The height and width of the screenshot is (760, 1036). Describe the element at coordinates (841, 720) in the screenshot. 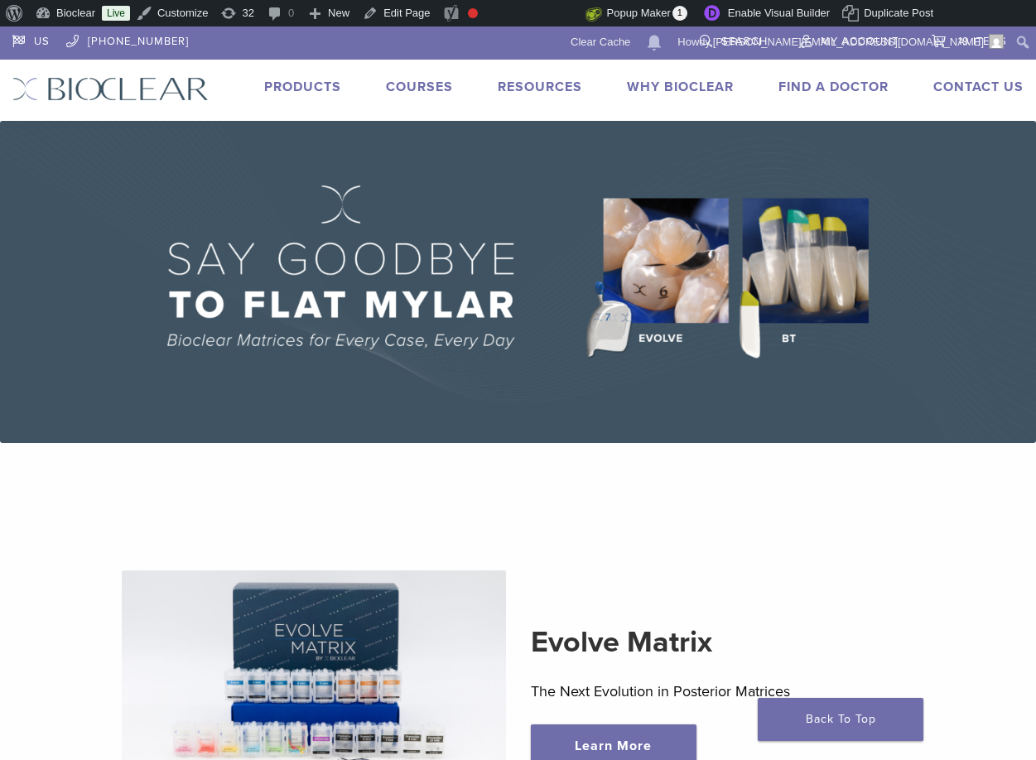

I see `a: Back To Top` at that location.